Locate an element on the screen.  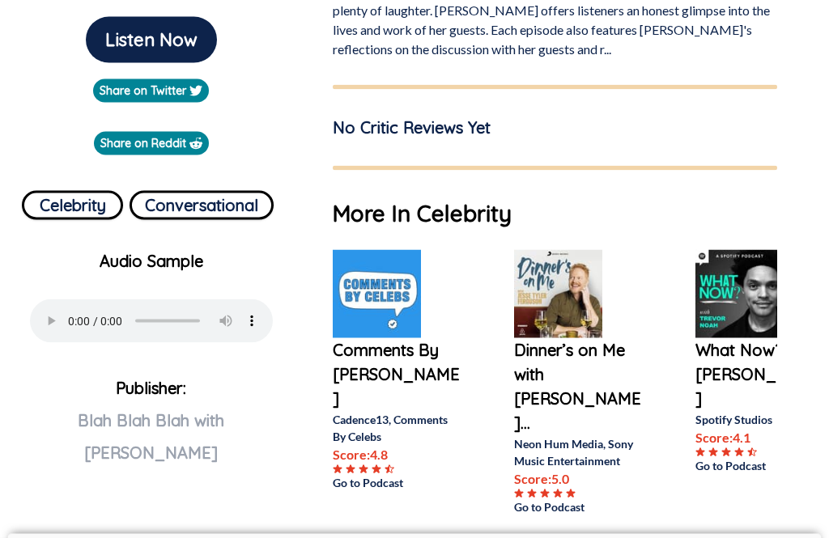
p: Score: 4.8 is located at coordinates (397, 455).